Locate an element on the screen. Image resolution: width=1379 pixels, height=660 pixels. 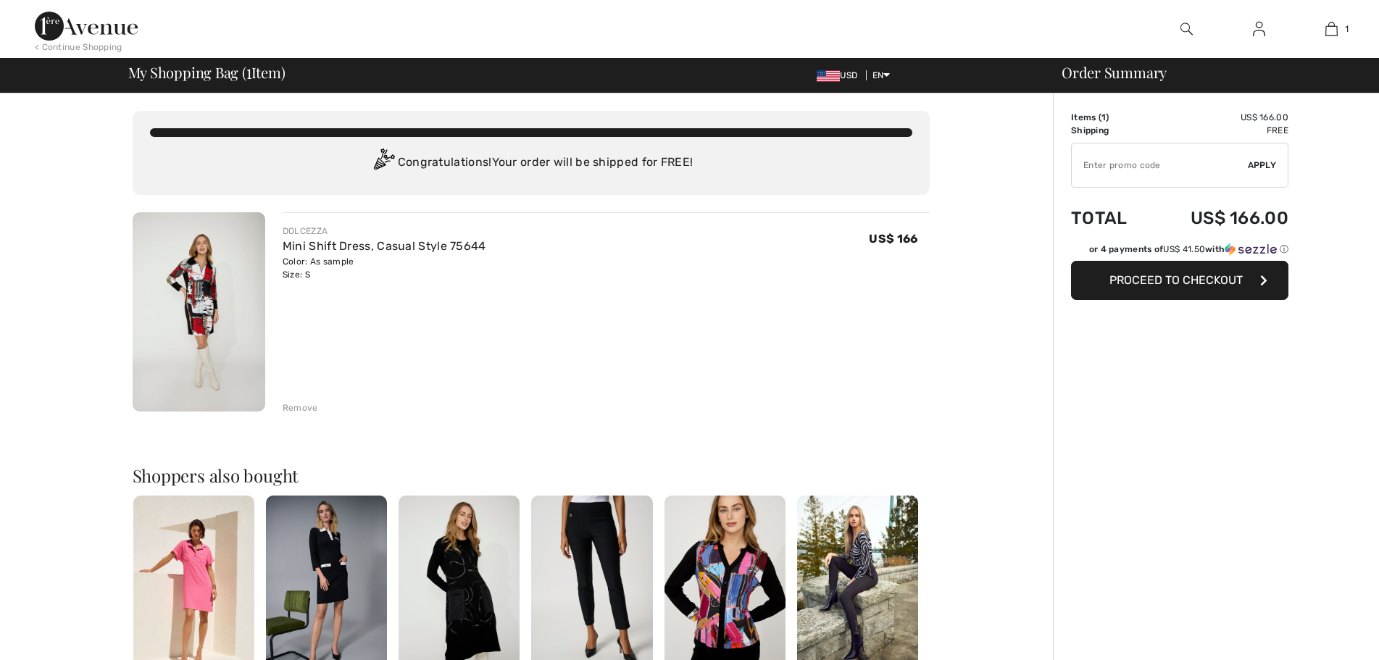
div: Color: As sample Size: S is located at coordinates (384, 268).